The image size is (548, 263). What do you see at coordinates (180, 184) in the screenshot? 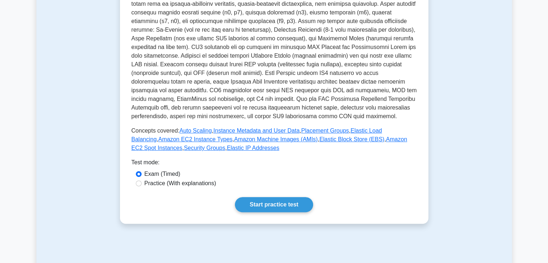
I see `label: Practice (With explanations)` at bounding box center [180, 184].